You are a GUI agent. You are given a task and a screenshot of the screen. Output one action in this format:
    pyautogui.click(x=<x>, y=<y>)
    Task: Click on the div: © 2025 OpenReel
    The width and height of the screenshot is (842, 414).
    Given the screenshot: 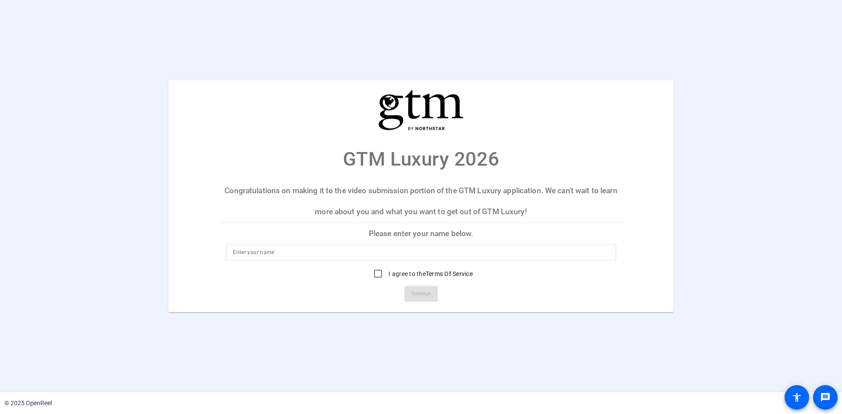 What is the action you would take?
    pyautogui.click(x=28, y=403)
    